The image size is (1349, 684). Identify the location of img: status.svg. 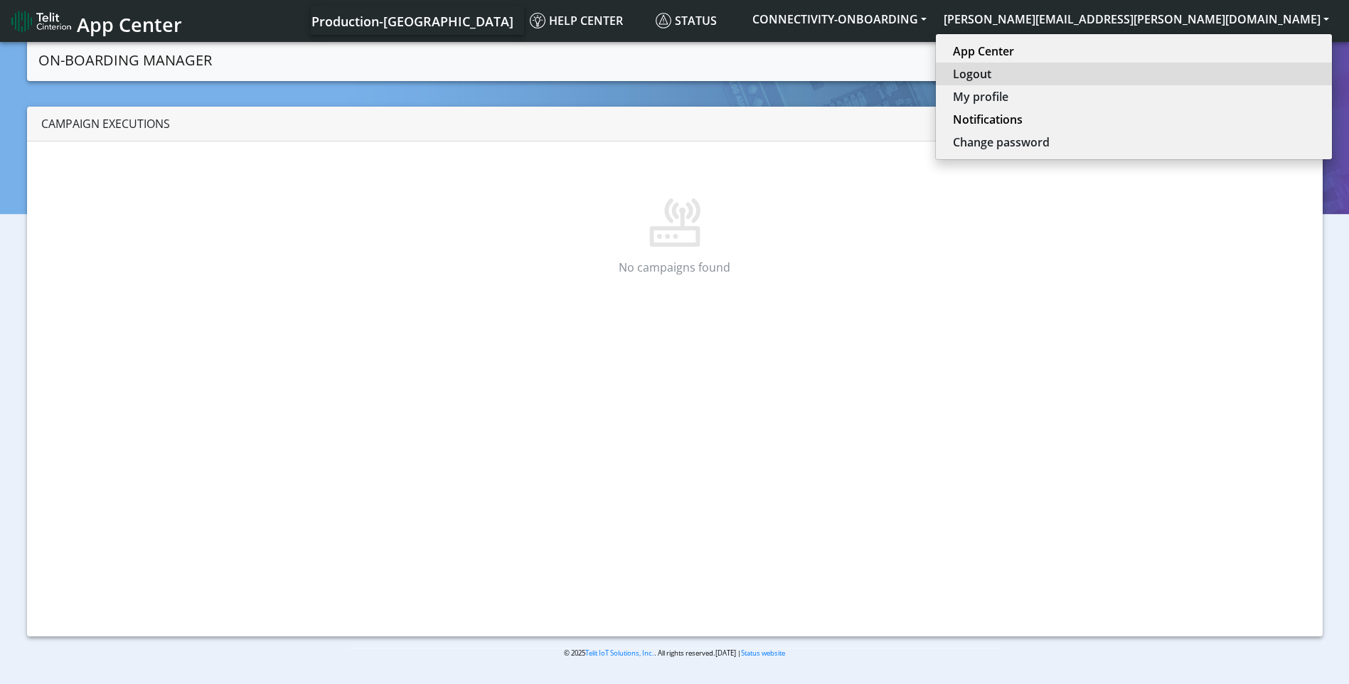
(664, 21).